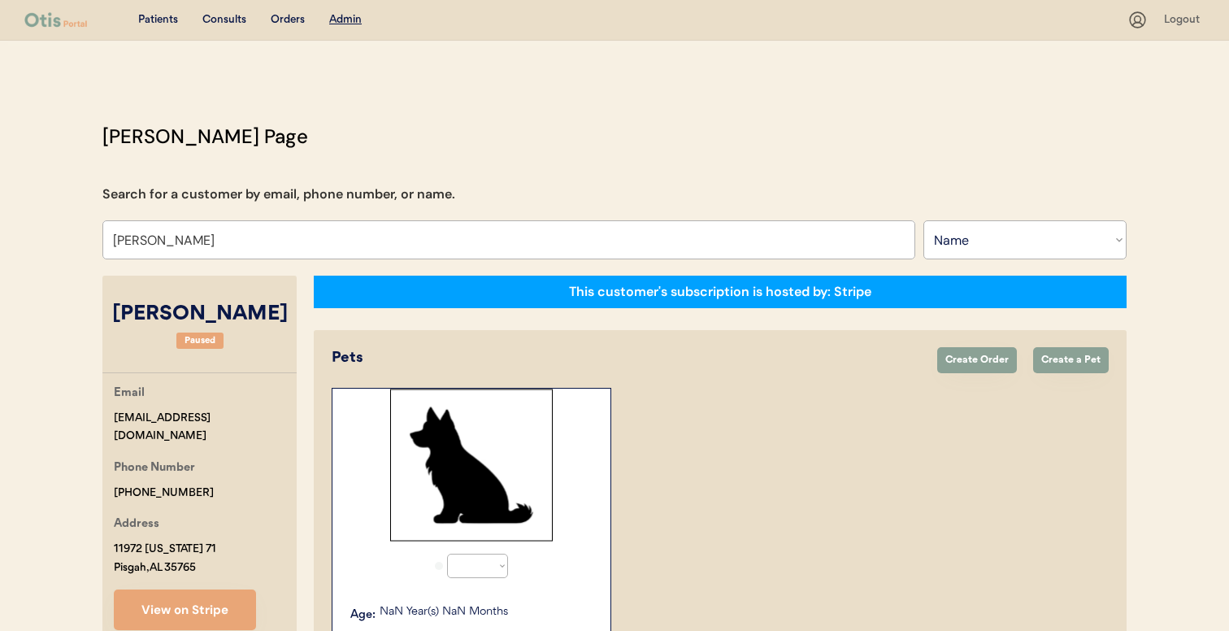 The height and width of the screenshot is (631, 1229). What do you see at coordinates (129, 393) in the screenshot?
I see `div: Email` at bounding box center [129, 393].